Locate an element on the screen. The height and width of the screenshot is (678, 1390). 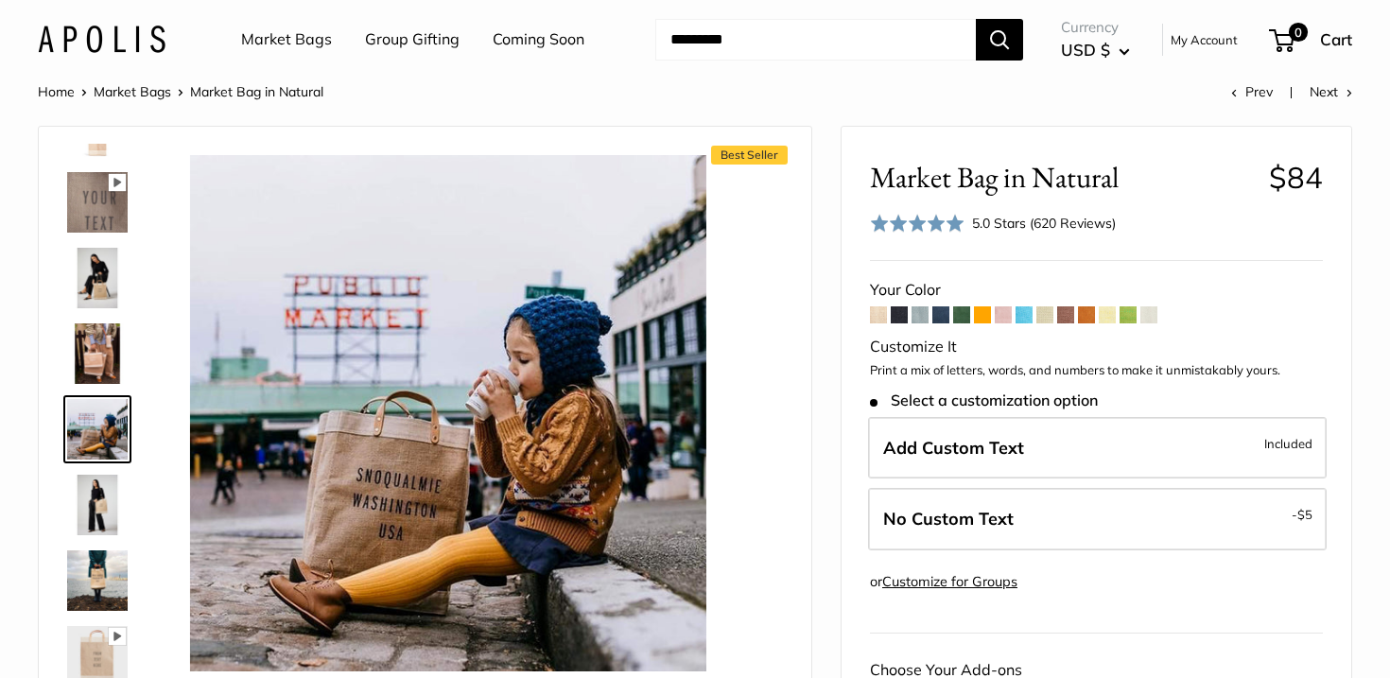
label: Add Custom Text is located at coordinates (1097, 448).